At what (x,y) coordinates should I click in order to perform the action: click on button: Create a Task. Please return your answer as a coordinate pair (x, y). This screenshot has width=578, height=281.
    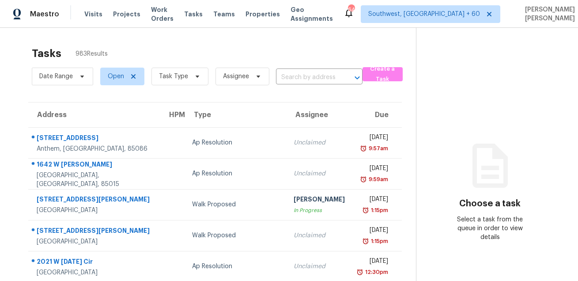
    Looking at the image, I should click on (383, 74).